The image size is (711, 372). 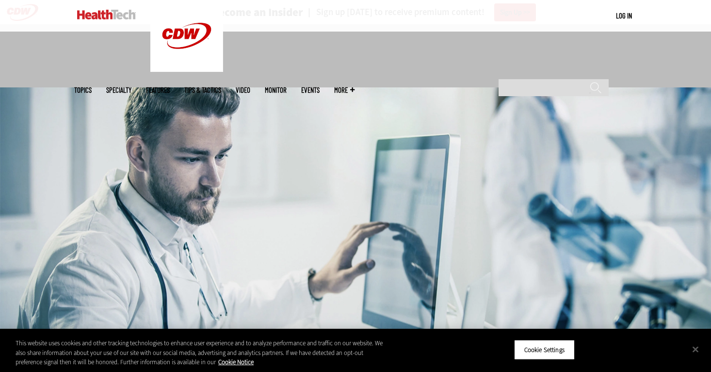 What do you see at coordinates (276, 90) in the screenshot?
I see `a: MonITor` at bounding box center [276, 90].